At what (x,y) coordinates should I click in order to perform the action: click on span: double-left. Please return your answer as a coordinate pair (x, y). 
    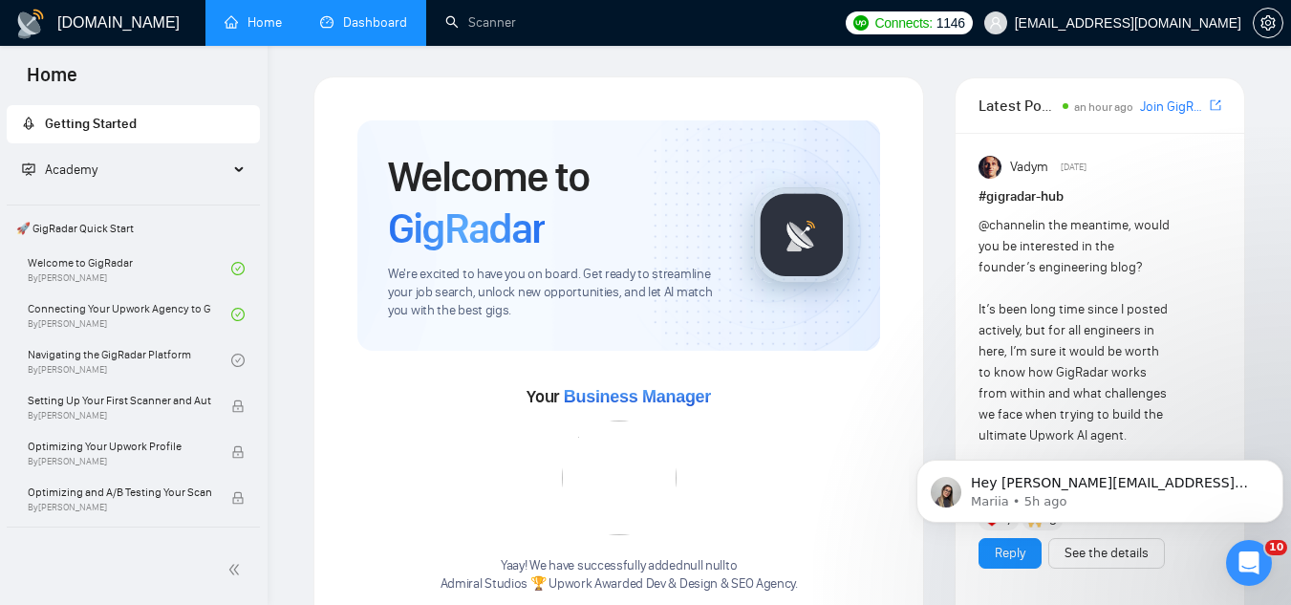
    Looking at the image, I should click on (237, 569).